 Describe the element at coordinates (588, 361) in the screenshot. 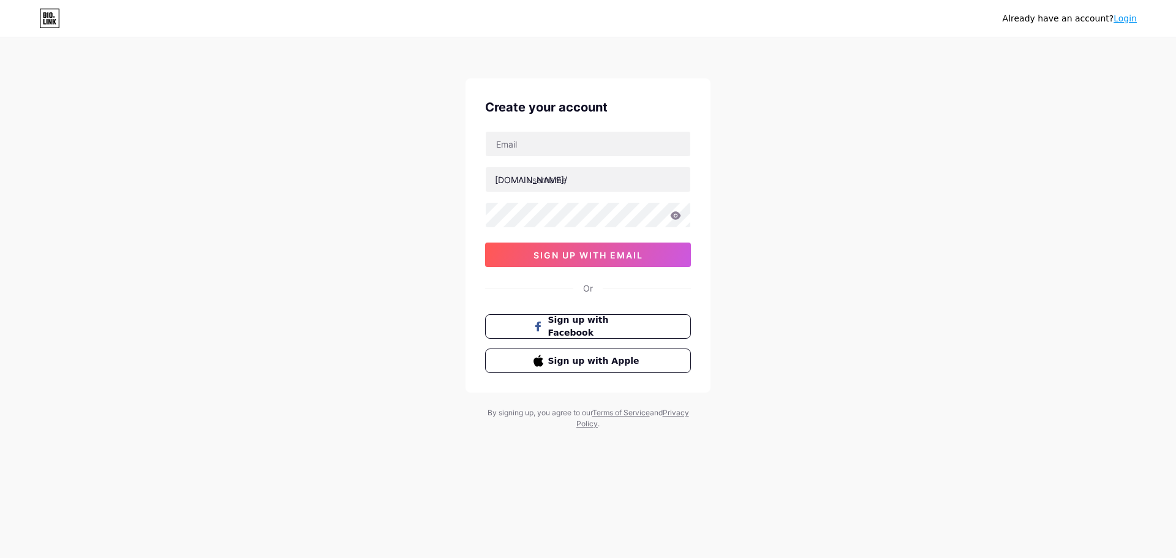

I see `a: Sign up with Apple` at that location.